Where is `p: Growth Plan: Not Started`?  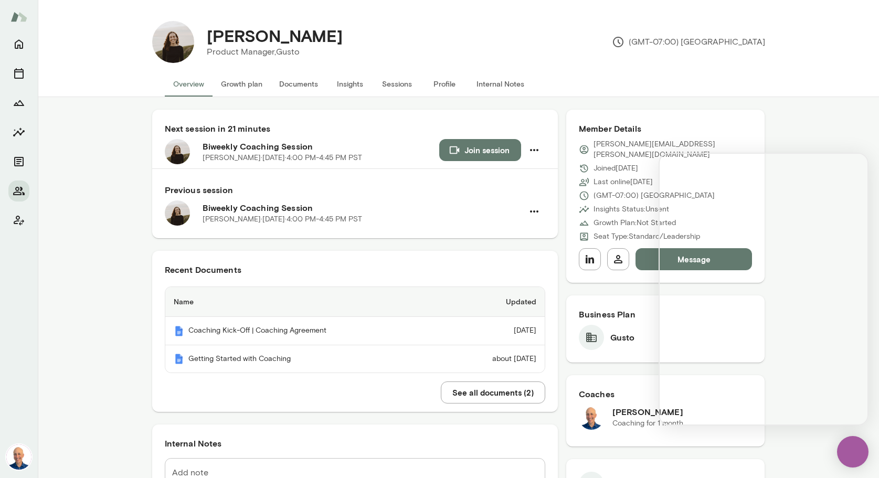 p: Growth Plan: Not Started is located at coordinates (634, 223).